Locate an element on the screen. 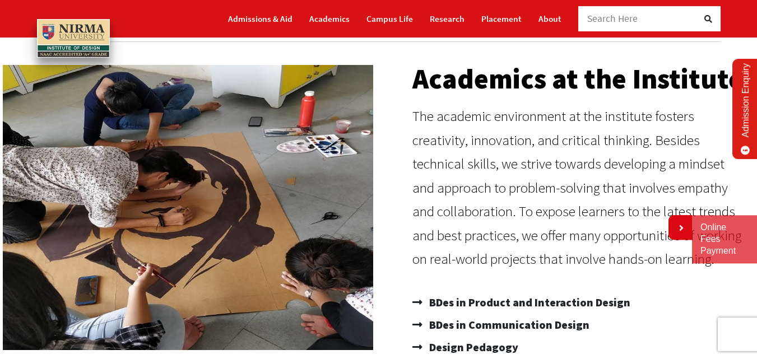 The image size is (757, 359). a: Academics is located at coordinates (330, 18).